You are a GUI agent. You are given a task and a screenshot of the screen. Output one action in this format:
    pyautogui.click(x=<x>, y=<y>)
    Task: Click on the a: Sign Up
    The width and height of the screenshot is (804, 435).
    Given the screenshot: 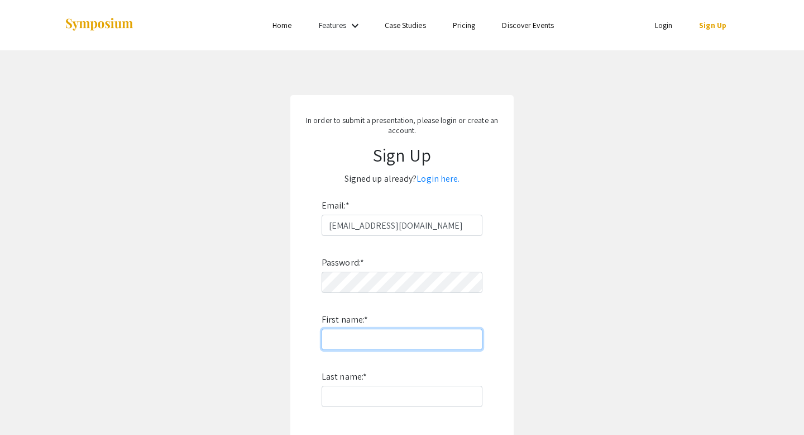 What is the action you would take?
    pyautogui.click(x=713, y=25)
    